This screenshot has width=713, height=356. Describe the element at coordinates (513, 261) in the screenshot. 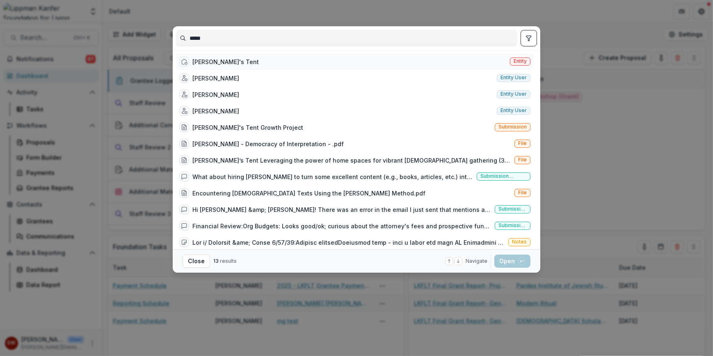

I see `button: Open` at that location.